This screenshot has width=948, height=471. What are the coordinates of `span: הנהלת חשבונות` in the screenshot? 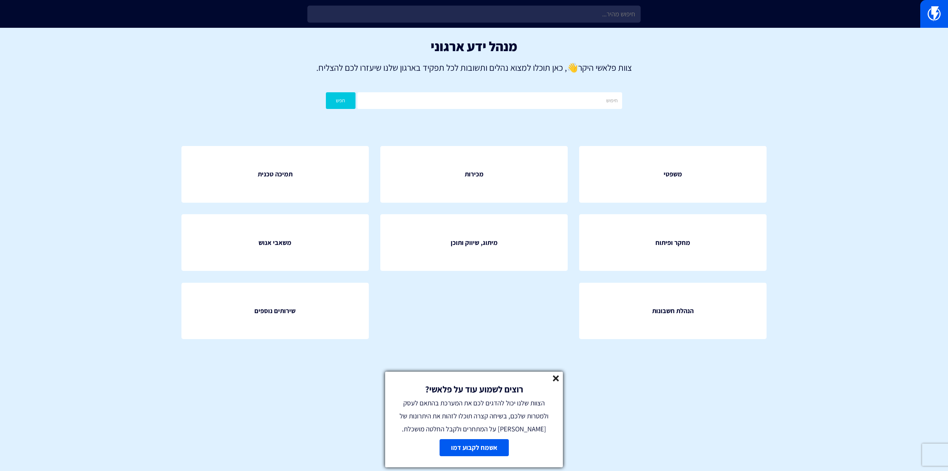 It's located at (673, 311).